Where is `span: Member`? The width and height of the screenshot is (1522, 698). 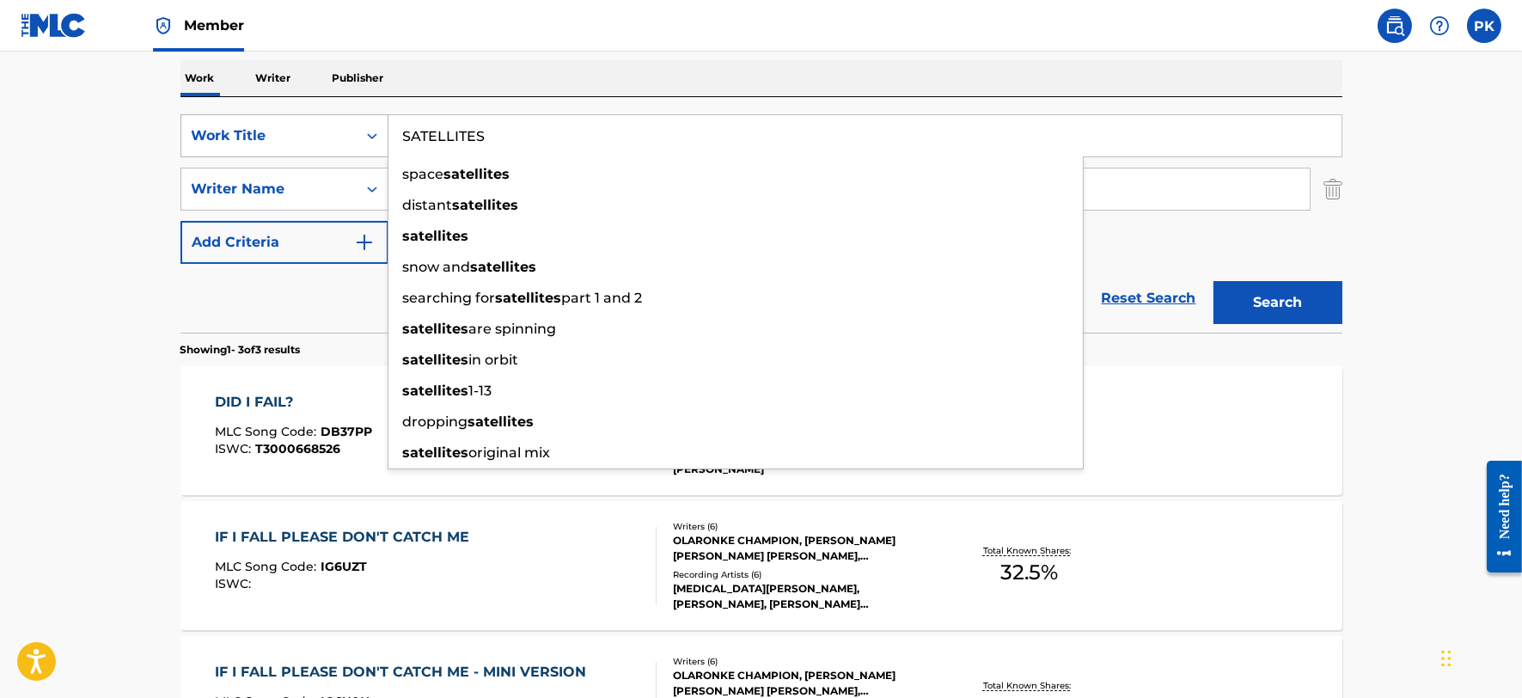 span: Member is located at coordinates (214, 25).